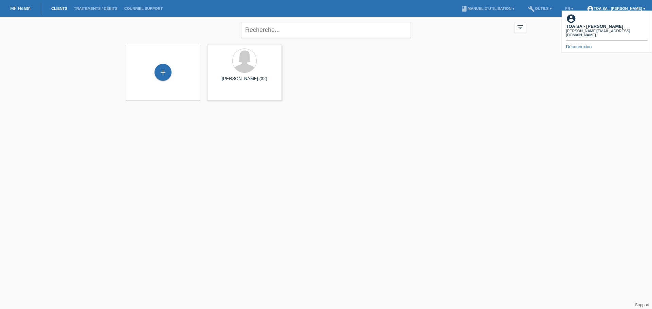 This screenshot has width=652, height=309. What do you see at coordinates (464, 9) in the screenshot?
I see `i: book` at bounding box center [464, 9].